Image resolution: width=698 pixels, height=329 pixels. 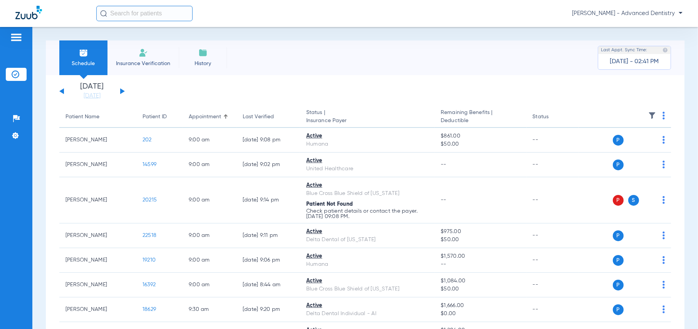 What do you see at coordinates (143, 64) in the screenshot?
I see `span: Insurance Verification` at bounding box center [143, 64].